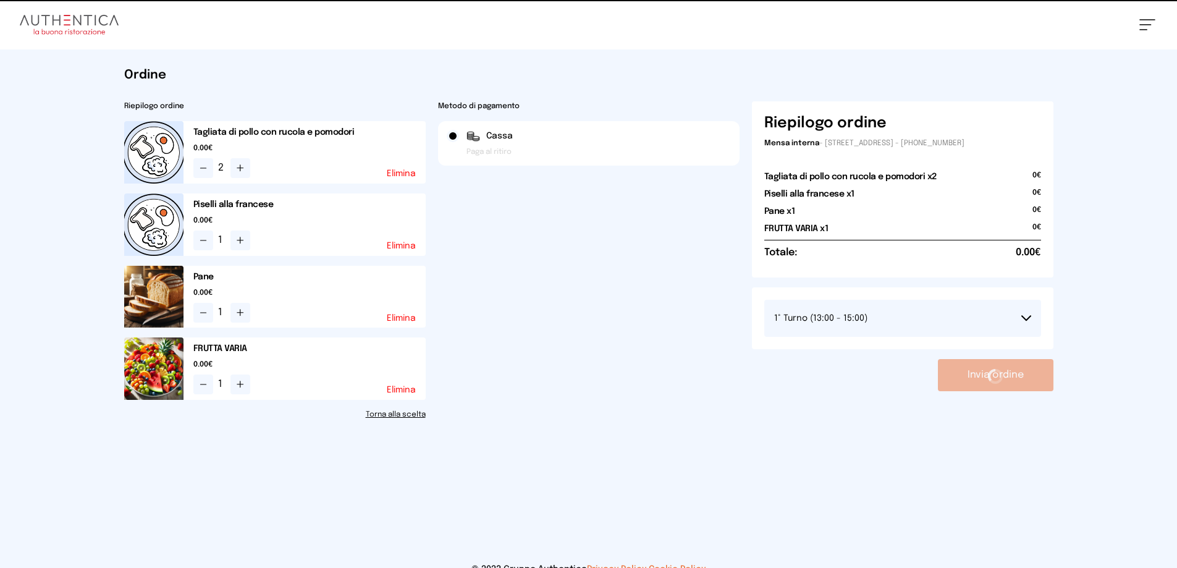 The width and height of the screenshot is (1177, 568). I want to click on span: Paga al ritiro, so click(489, 152).